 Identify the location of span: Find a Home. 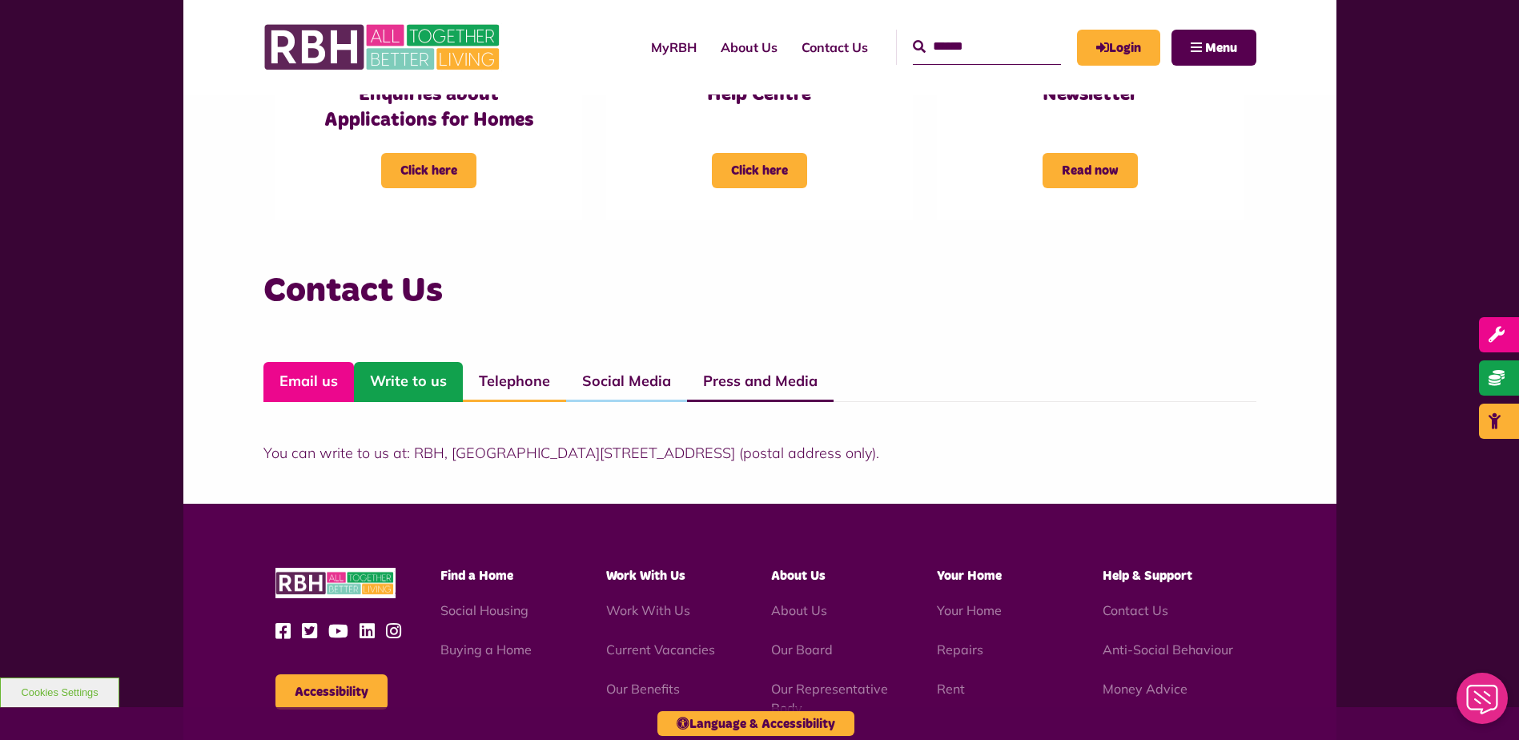
(476, 576).